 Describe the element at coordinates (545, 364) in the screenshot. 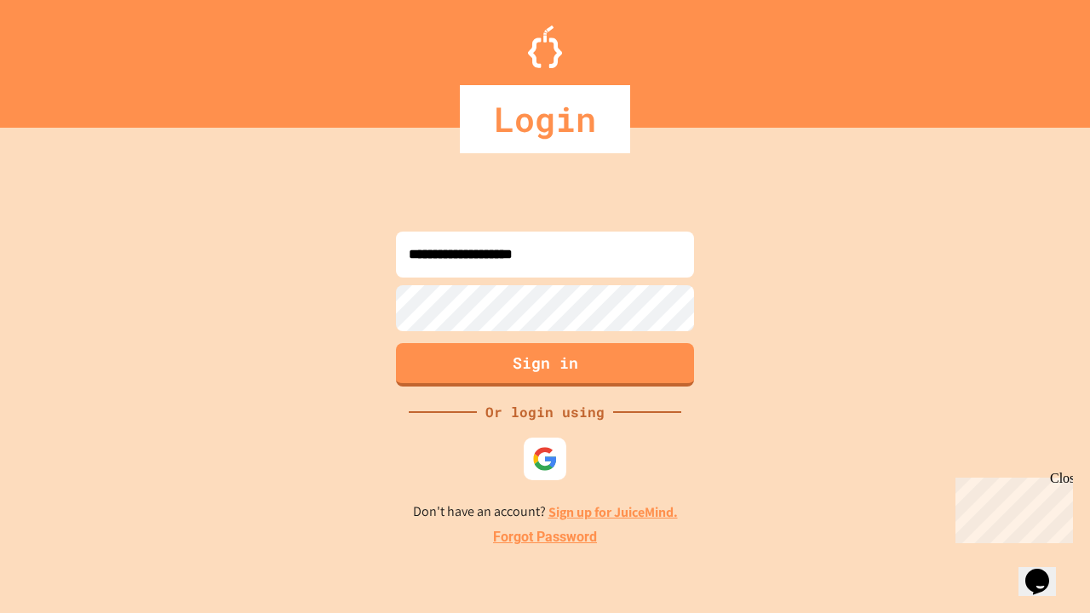

I see `button: Sign in` at that location.